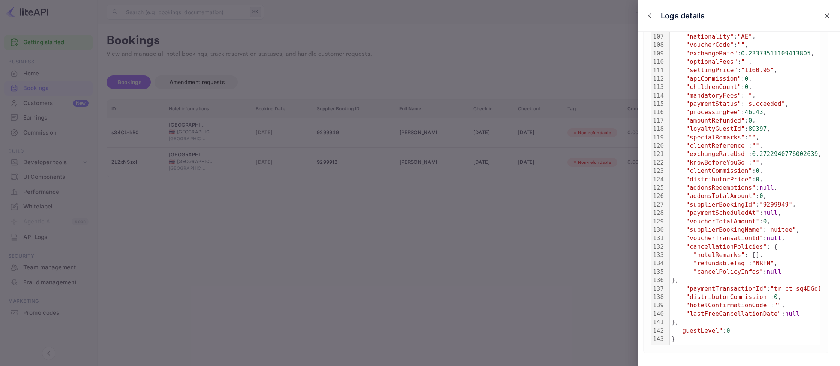 This screenshot has width=840, height=366. What do you see at coordinates (757, 70) in the screenshot?
I see `span: "1160.95"` at bounding box center [757, 70].